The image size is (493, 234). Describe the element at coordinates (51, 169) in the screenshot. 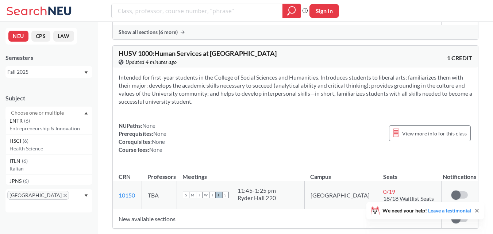

I see `p: Italian` at that location.